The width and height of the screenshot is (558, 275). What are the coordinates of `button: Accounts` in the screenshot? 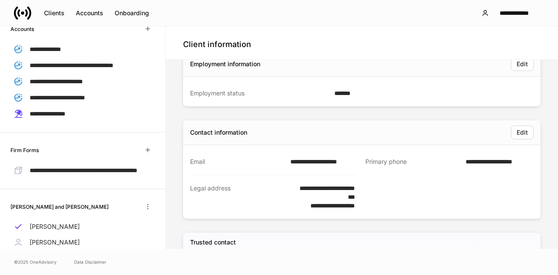 It's located at (89, 13).